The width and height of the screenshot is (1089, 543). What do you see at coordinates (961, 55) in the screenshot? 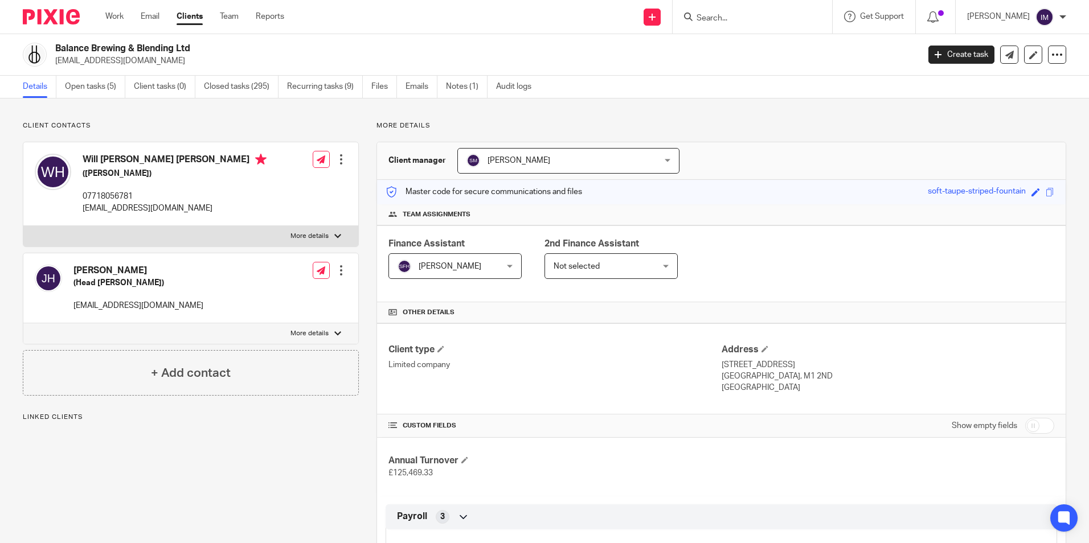
I see `a: Create task` at bounding box center [961, 55].